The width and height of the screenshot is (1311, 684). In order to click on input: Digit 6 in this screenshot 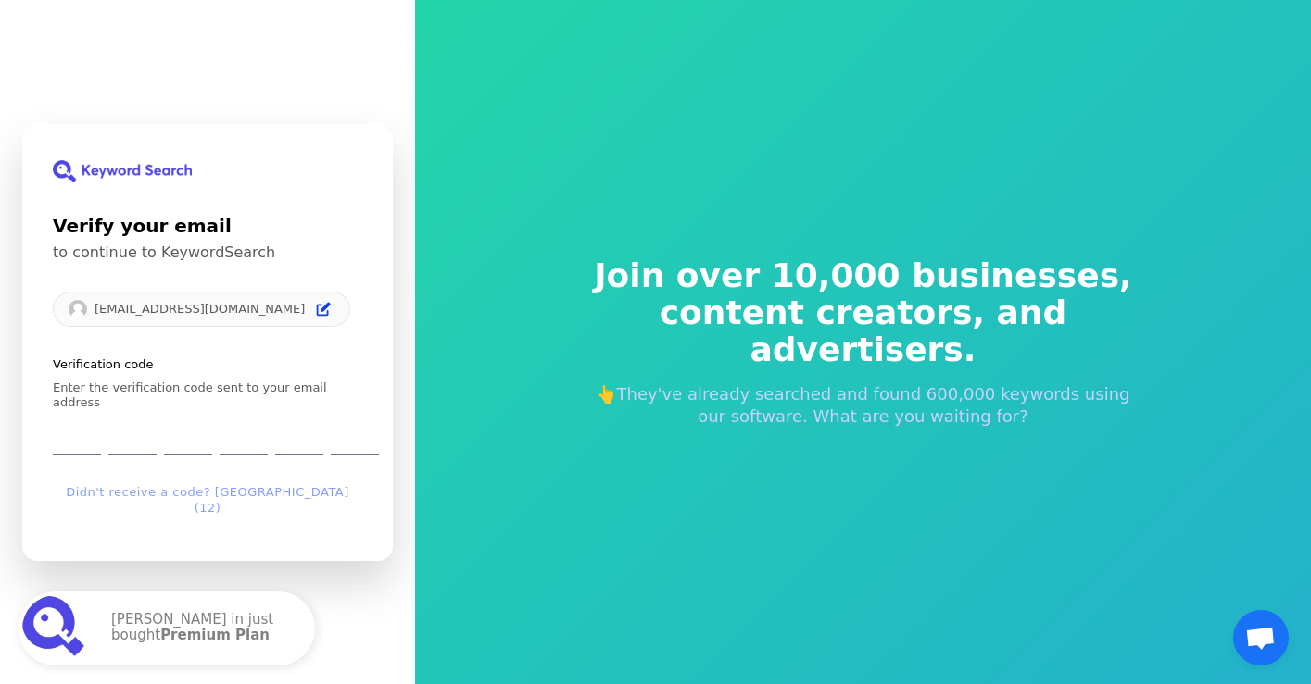, I will do `click(355, 436)`.